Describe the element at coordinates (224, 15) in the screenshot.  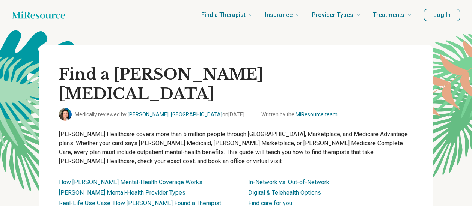
I see `span: Find a Therapist` at that location.